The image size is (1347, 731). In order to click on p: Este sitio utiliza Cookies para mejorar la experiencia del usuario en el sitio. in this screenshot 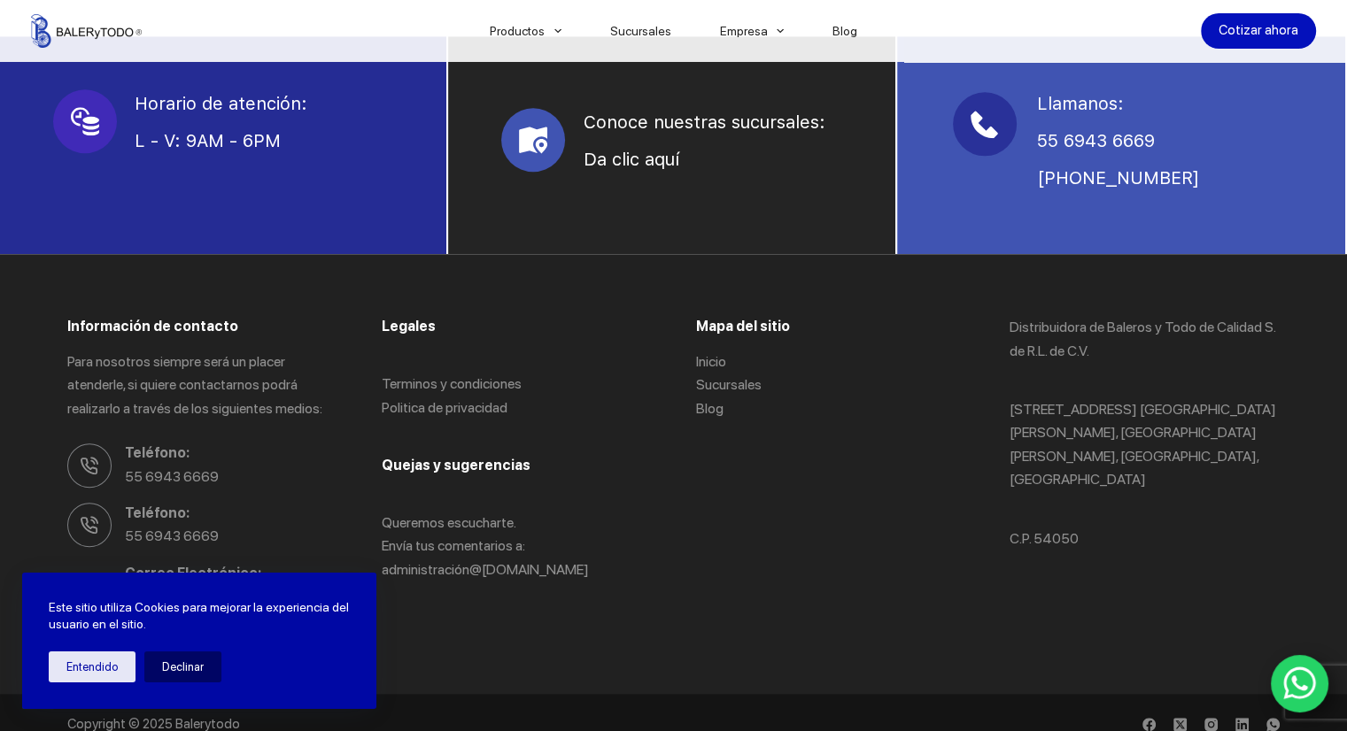, I will do `click(199, 616)`.